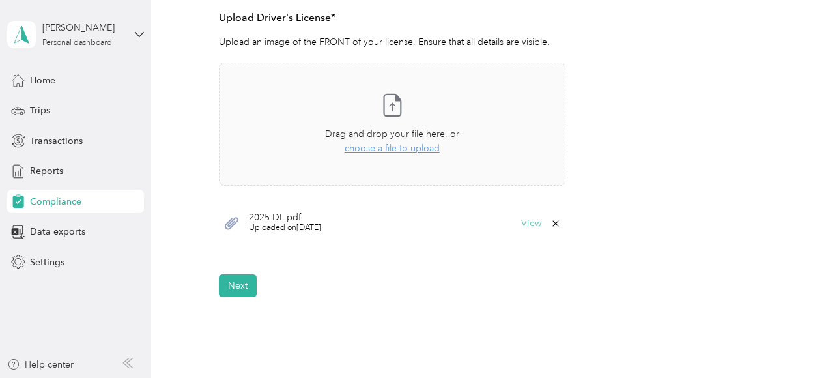  Describe the element at coordinates (40, 110) in the screenshot. I see `span: Trips` at that location.